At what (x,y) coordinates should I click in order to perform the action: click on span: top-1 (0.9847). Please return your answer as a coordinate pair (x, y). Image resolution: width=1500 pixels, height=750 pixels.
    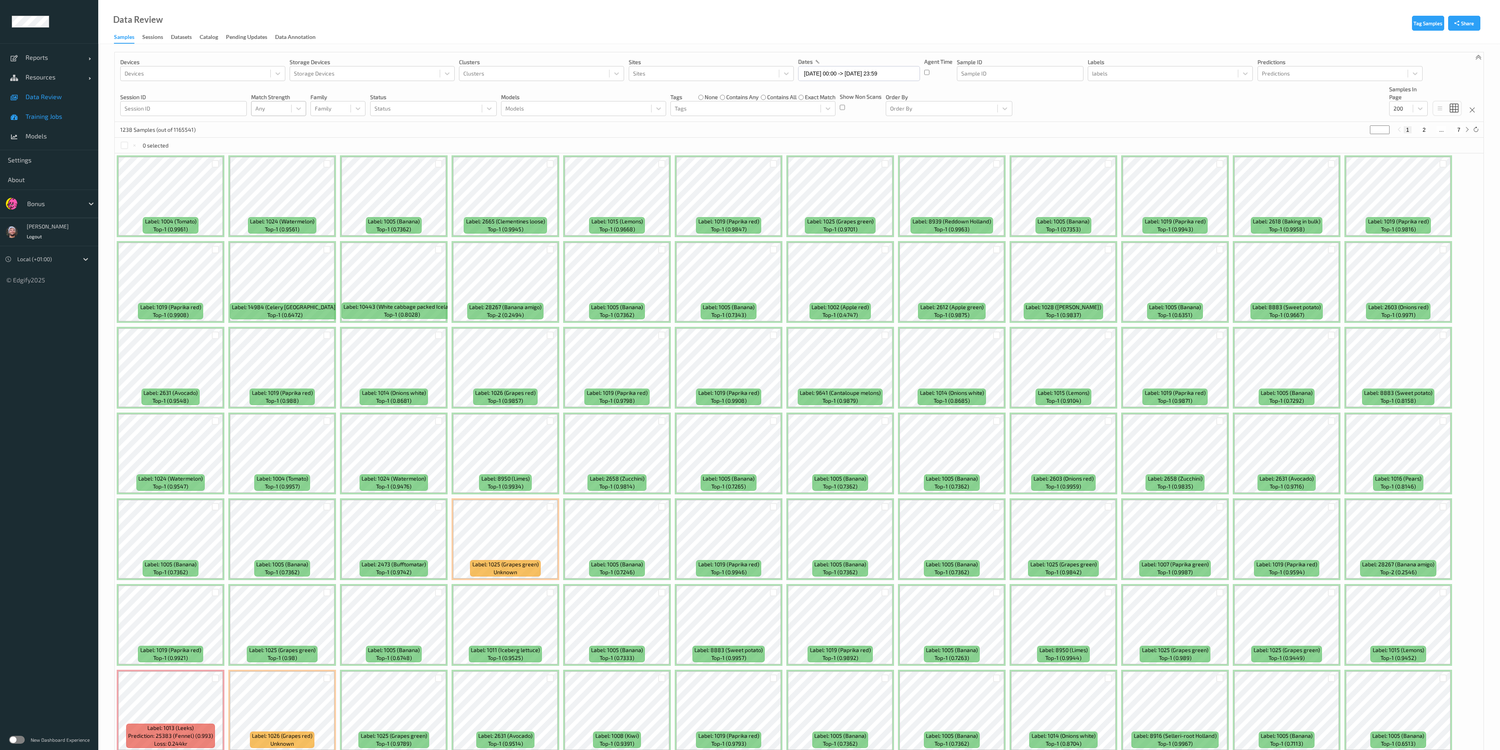
    Looking at the image, I should click on (729, 229).